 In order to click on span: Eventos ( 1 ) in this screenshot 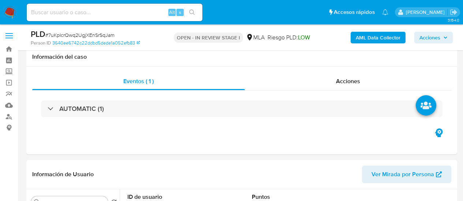, I will do `click(138, 81)`.